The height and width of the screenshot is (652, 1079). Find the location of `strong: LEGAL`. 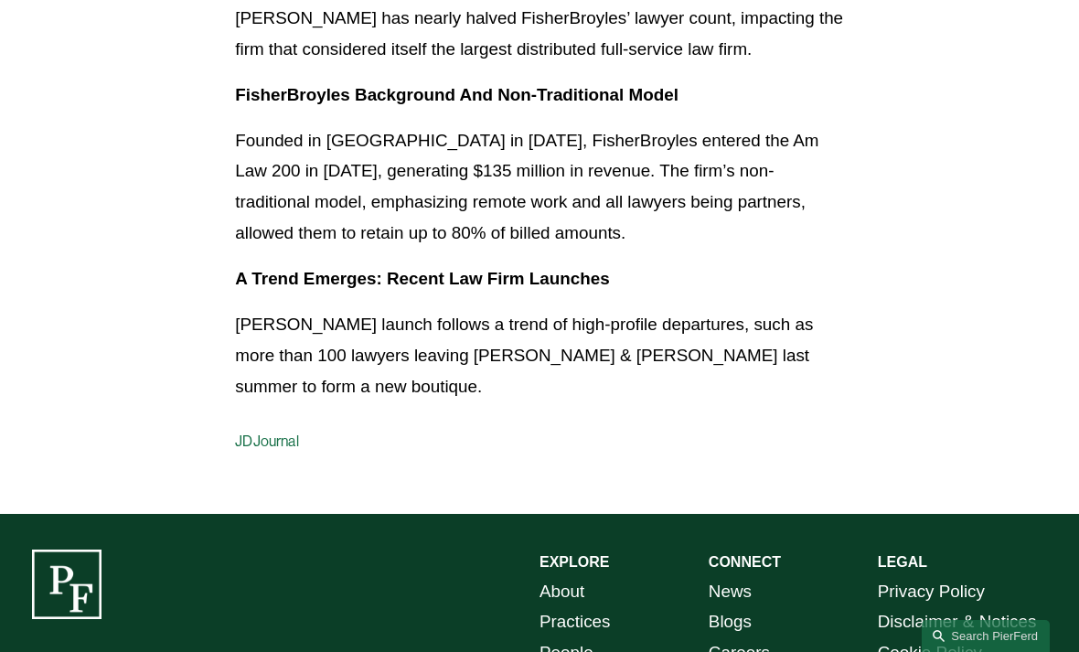

strong: LEGAL is located at coordinates (903, 561).